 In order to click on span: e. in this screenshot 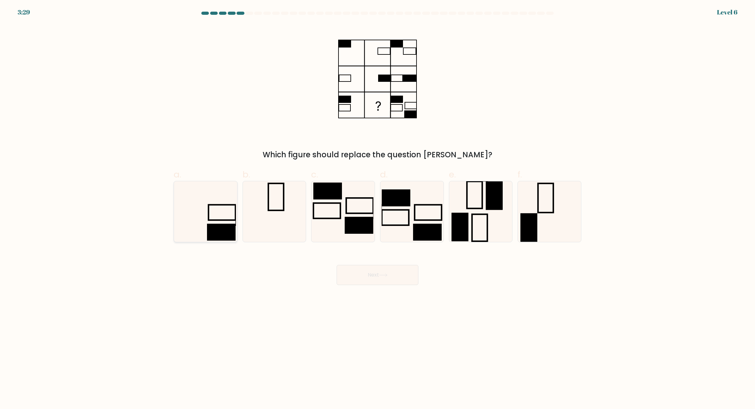, I will do `click(453, 174)`.